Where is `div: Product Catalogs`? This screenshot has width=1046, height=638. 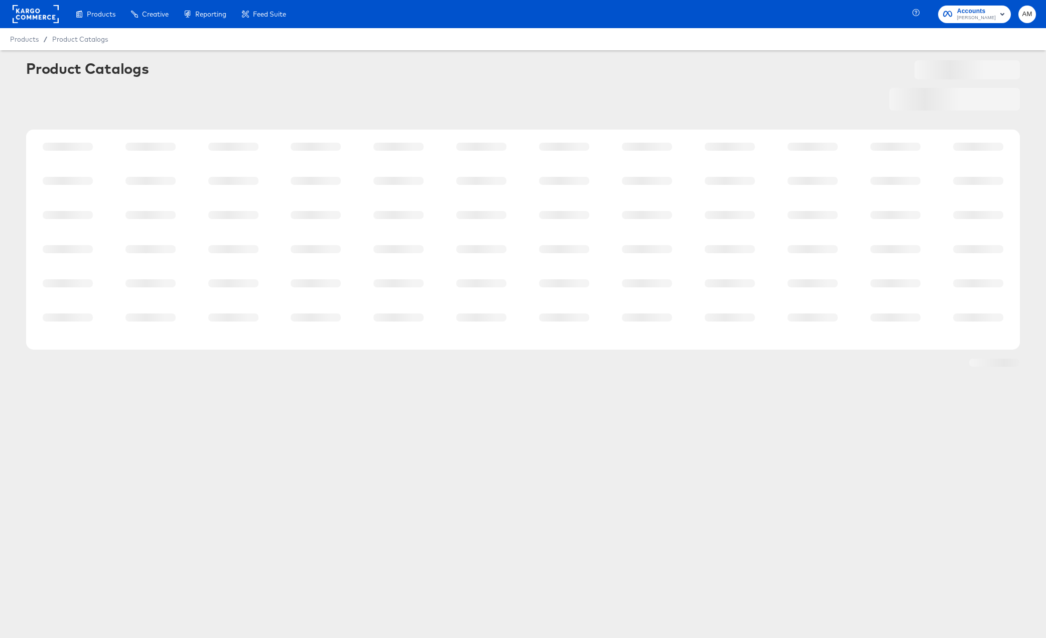
div: Product Catalogs is located at coordinates (87, 68).